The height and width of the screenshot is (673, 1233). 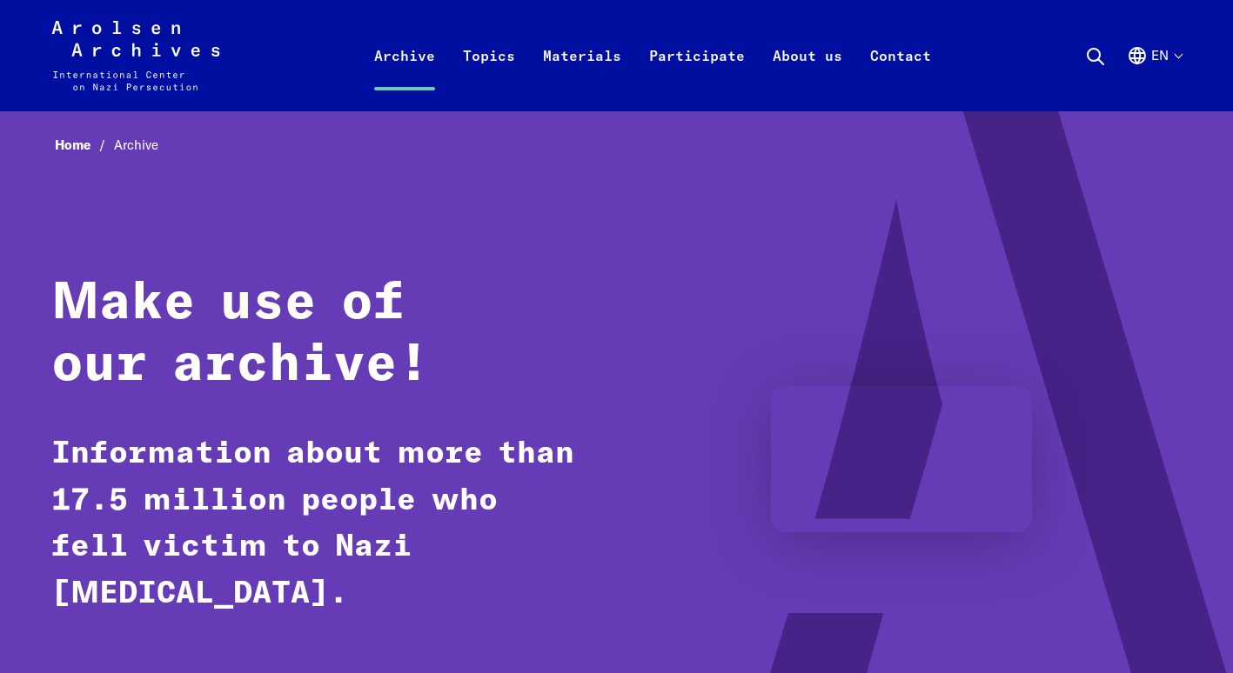 I want to click on a: Materials, so click(x=582, y=77).